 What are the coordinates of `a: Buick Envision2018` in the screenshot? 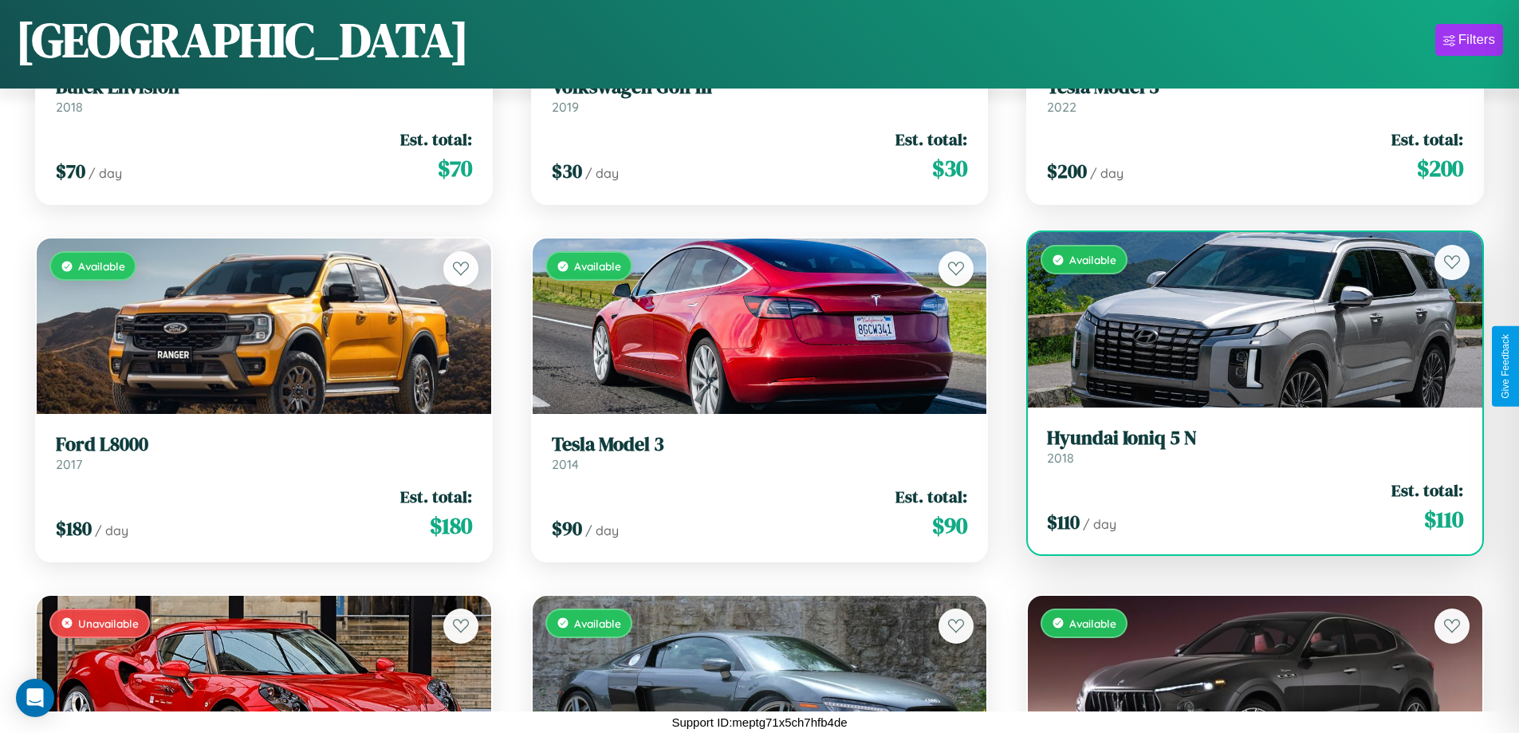 It's located at (264, 95).